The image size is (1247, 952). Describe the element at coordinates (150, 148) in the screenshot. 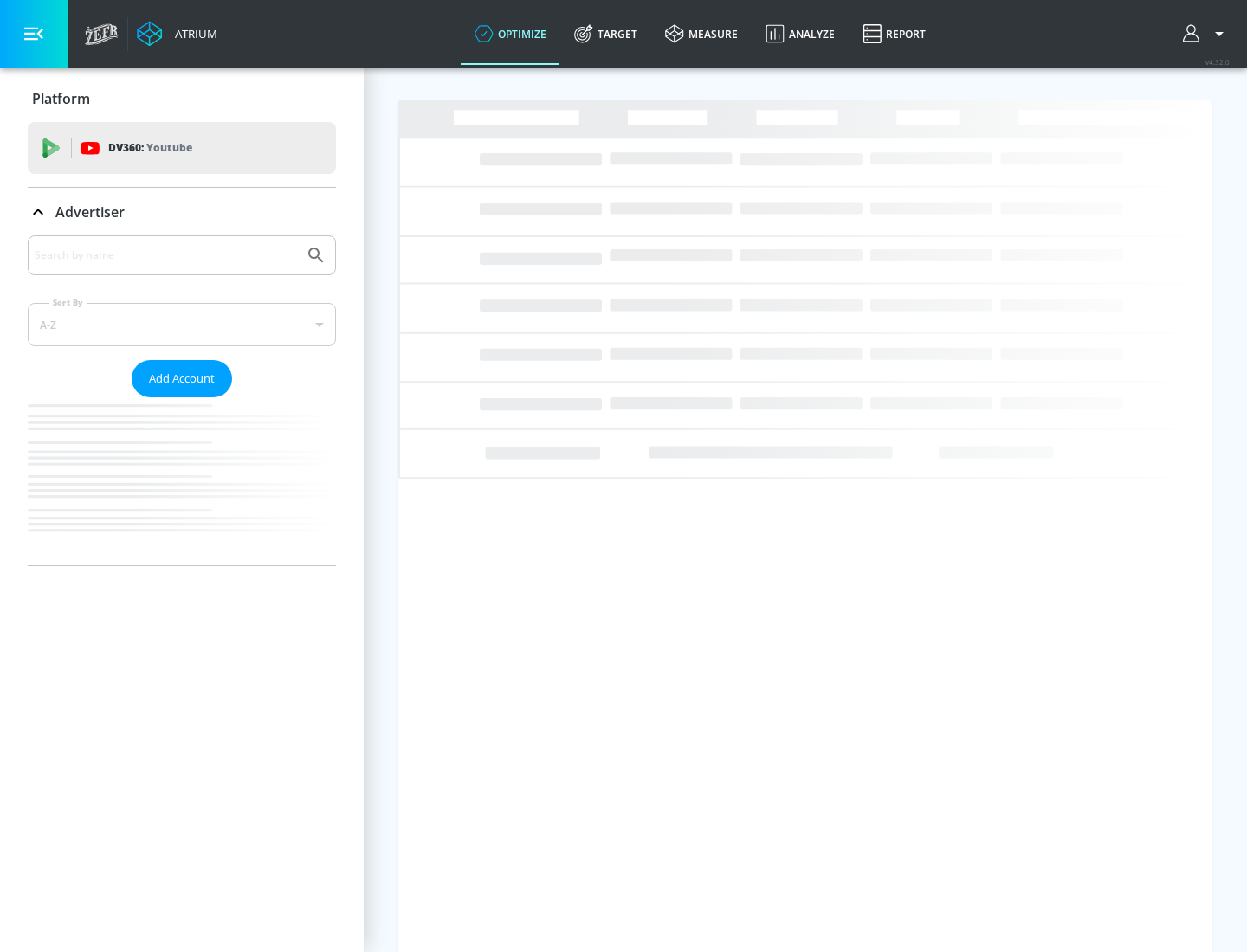

I see `p: DV360:` at that location.